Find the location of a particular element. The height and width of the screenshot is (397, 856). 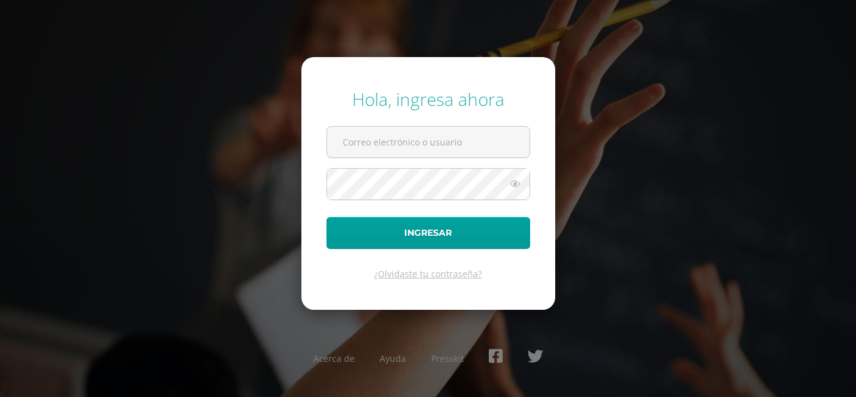

a: ¿Olvidaste tu contraseña? is located at coordinates (428, 273).